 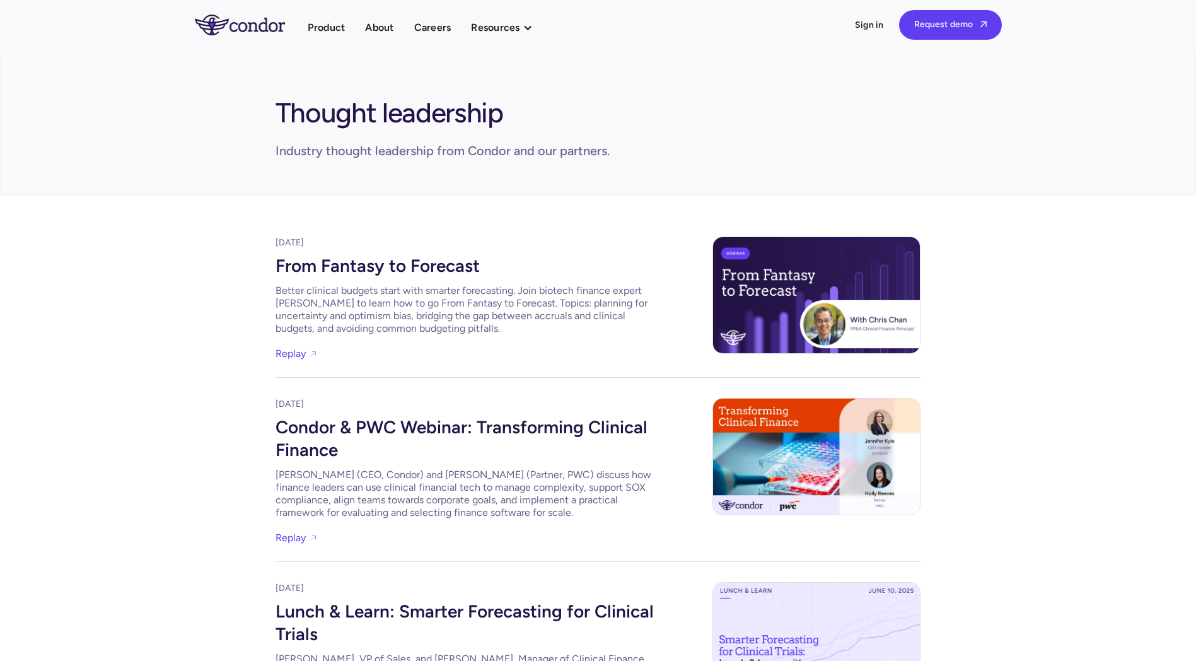 What do you see at coordinates (950, 25) in the screenshot?
I see `a: Request demo` at bounding box center [950, 25].